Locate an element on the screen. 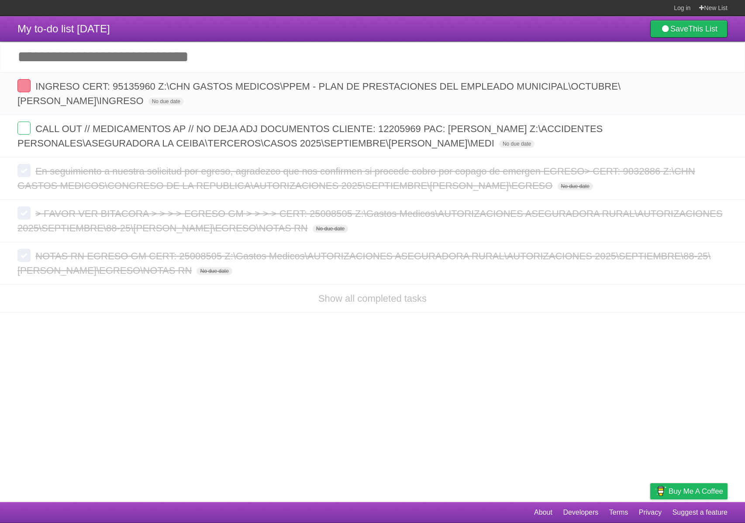  a: Privacy is located at coordinates (651, 512).